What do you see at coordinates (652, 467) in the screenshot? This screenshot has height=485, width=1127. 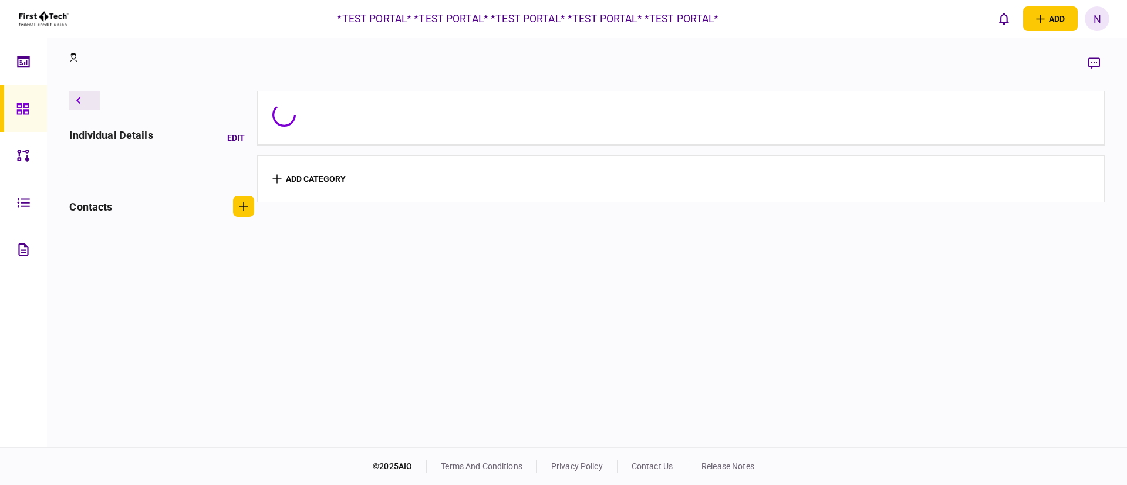 I see `a: contact us` at bounding box center [652, 467].